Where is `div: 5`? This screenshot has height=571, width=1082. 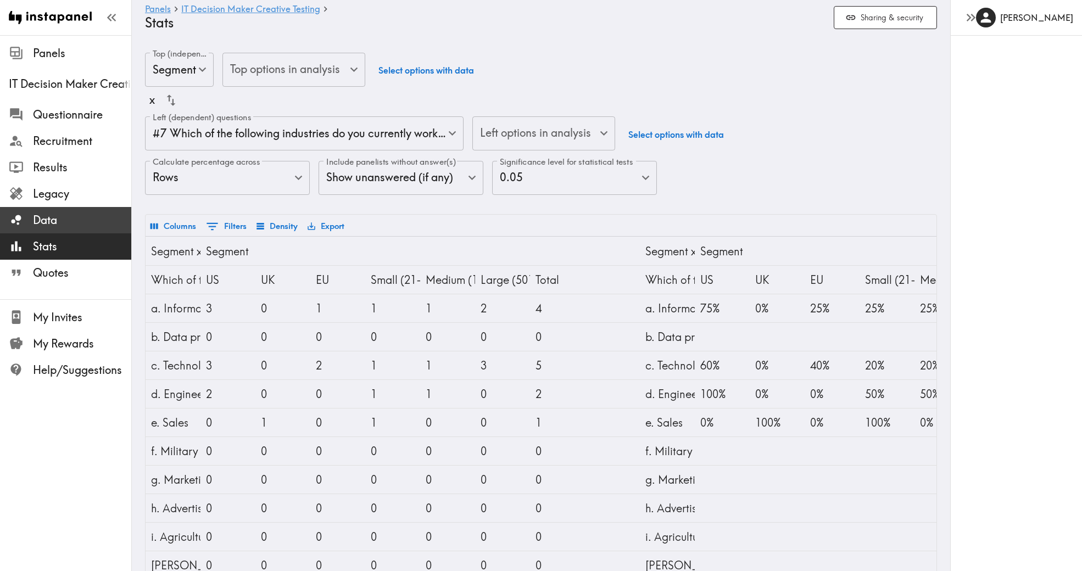 div: 5 is located at coordinates (558, 365).